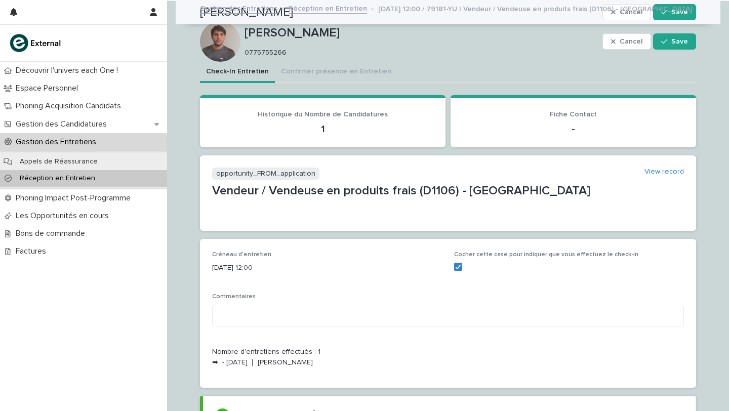 This screenshot has height=411, width=729. What do you see at coordinates (631, 42) in the screenshot?
I see `span: Cancel` at bounding box center [631, 42].